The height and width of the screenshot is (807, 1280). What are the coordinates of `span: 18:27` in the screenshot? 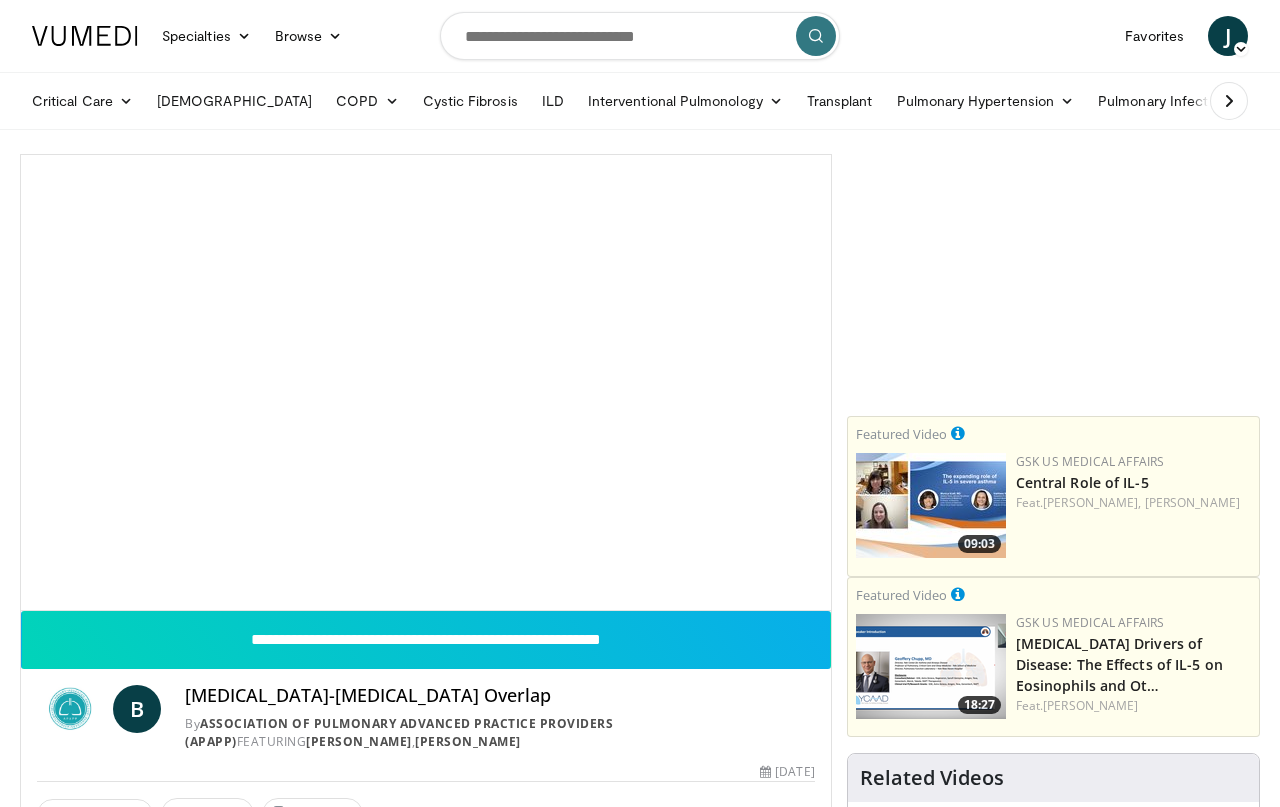 It's located at (979, 705).